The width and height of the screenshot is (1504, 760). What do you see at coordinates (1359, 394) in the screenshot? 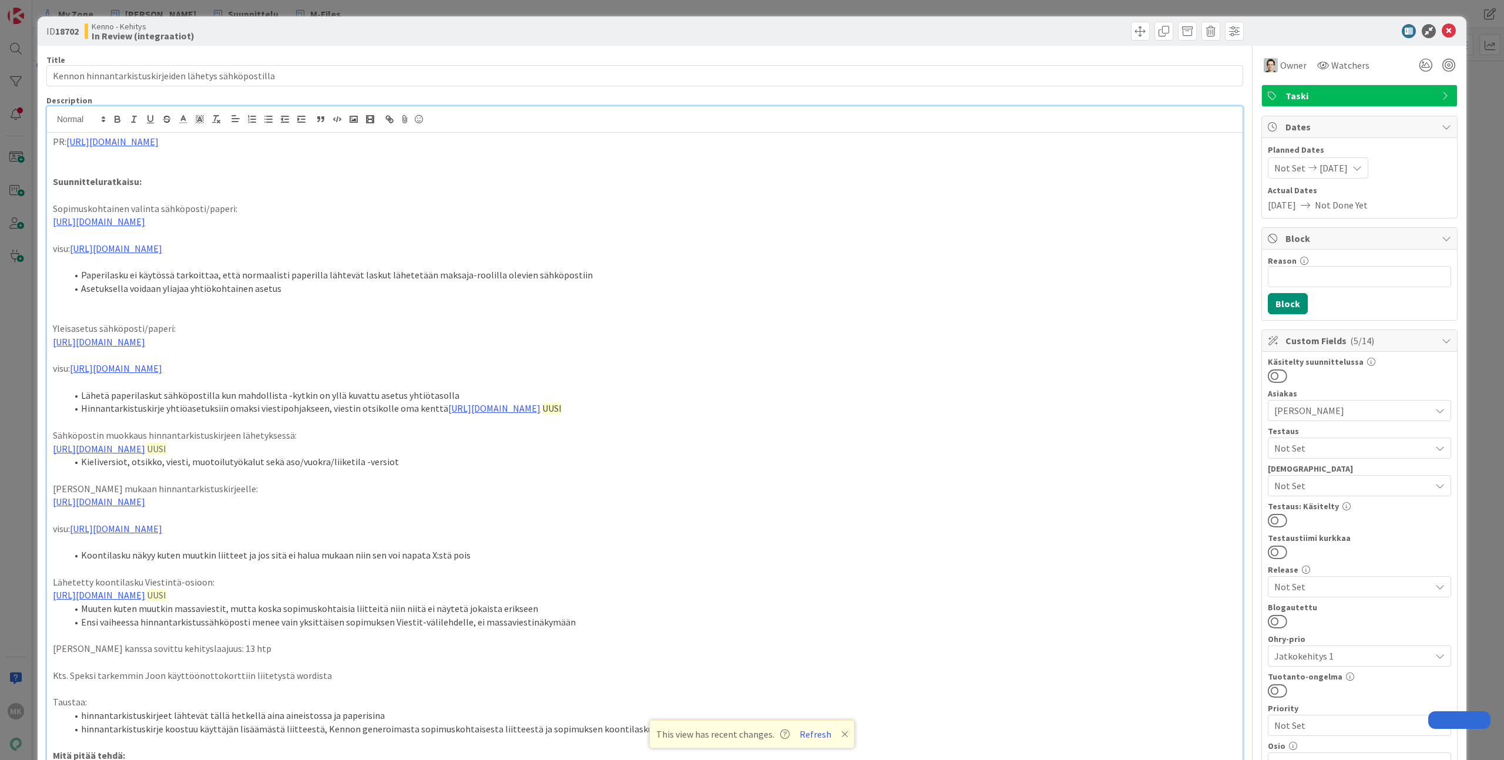
I see `div: Asiakas` at bounding box center [1359, 394].